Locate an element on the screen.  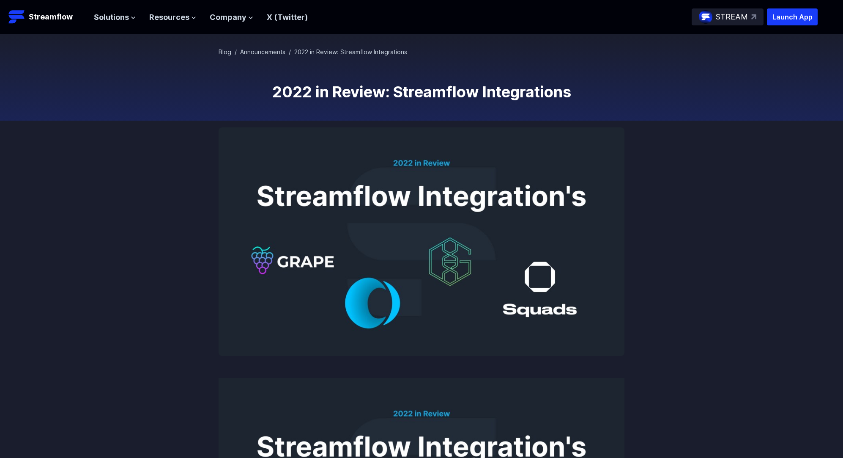
a: X (Twitter) is located at coordinates (287, 17).